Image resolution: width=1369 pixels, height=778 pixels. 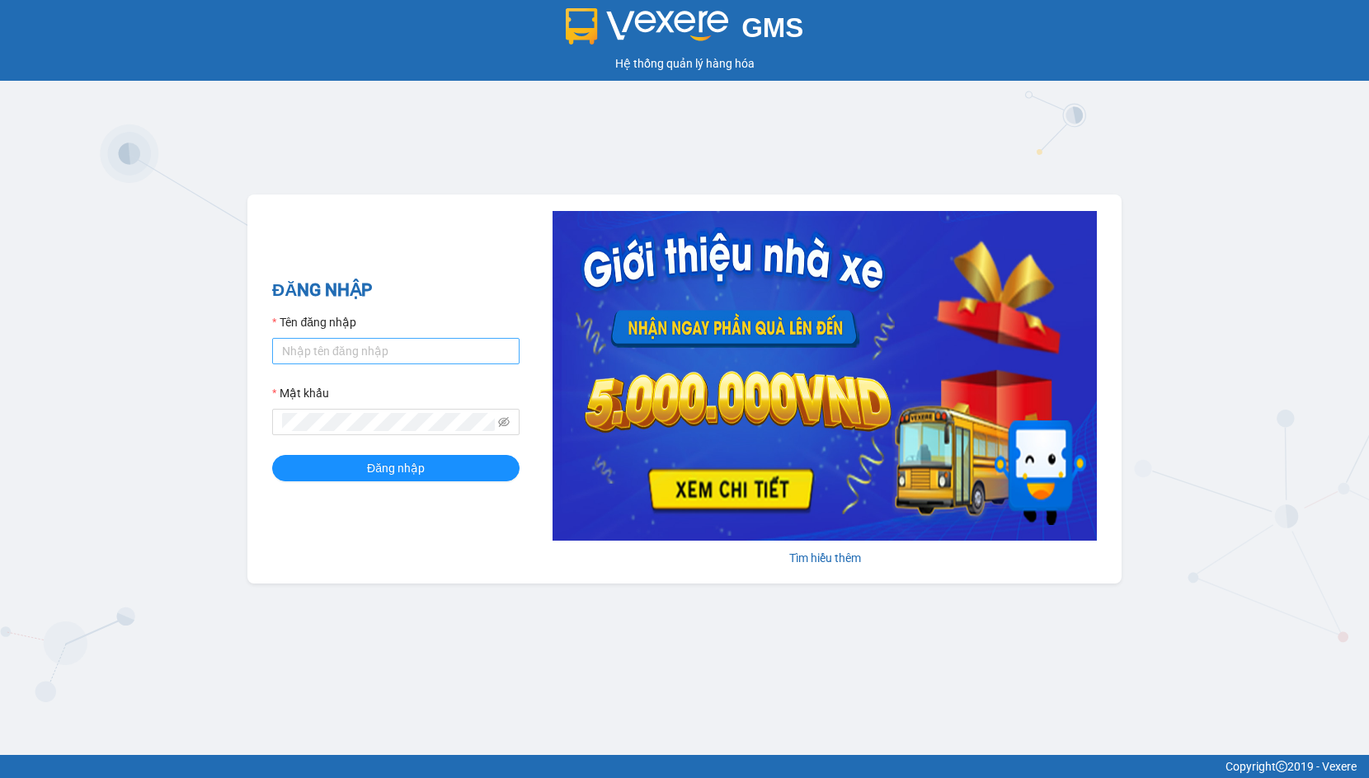 What do you see at coordinates (824, 376) in the screenshot?
I see `img: banner-0` at bounding box center [824, 376].